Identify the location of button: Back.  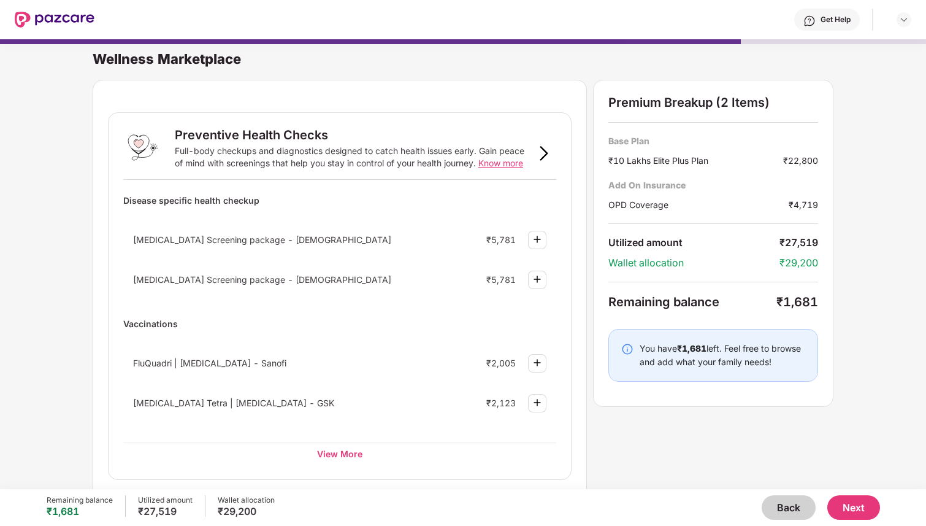
(789, 507).